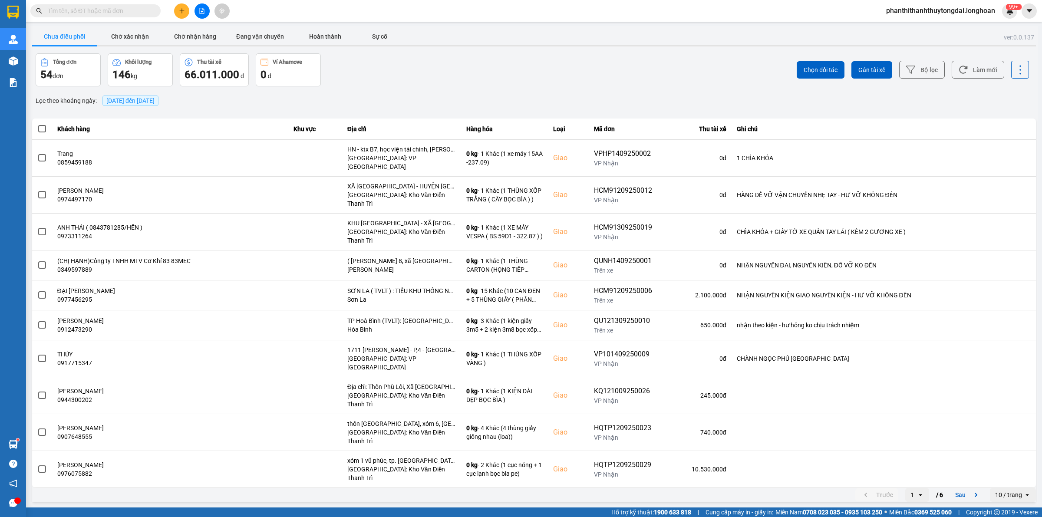  What do you see at coordinates (872, 70) in the screenshot?
I see `span: Gán tài xế` at bounding box center [872, 70].